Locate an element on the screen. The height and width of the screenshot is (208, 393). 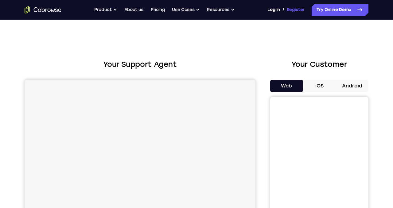
a: Register is located at coordinates (295, 10).